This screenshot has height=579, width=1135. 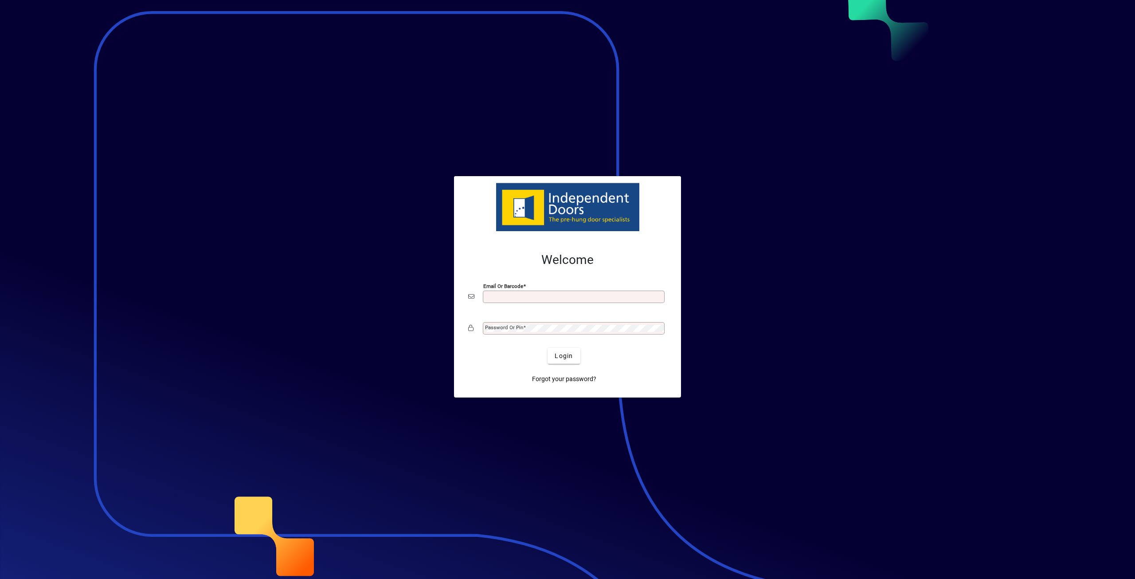 What do you see at coordinates (564, 356) in the screenshot?
I see `button: Login` at bounding box center [564, 356].